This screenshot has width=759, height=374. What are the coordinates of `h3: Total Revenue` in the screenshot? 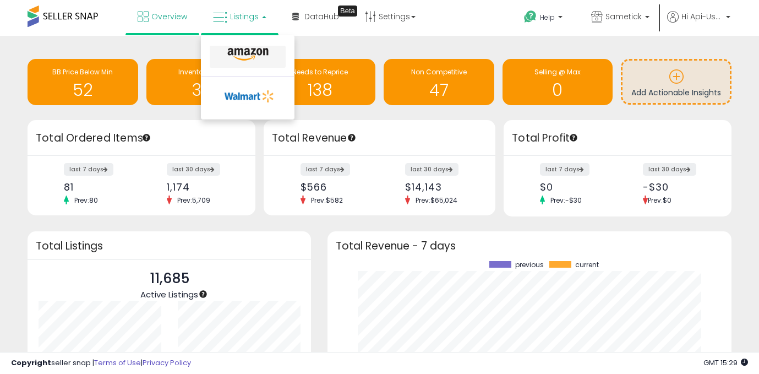 It's located at (379, 138).